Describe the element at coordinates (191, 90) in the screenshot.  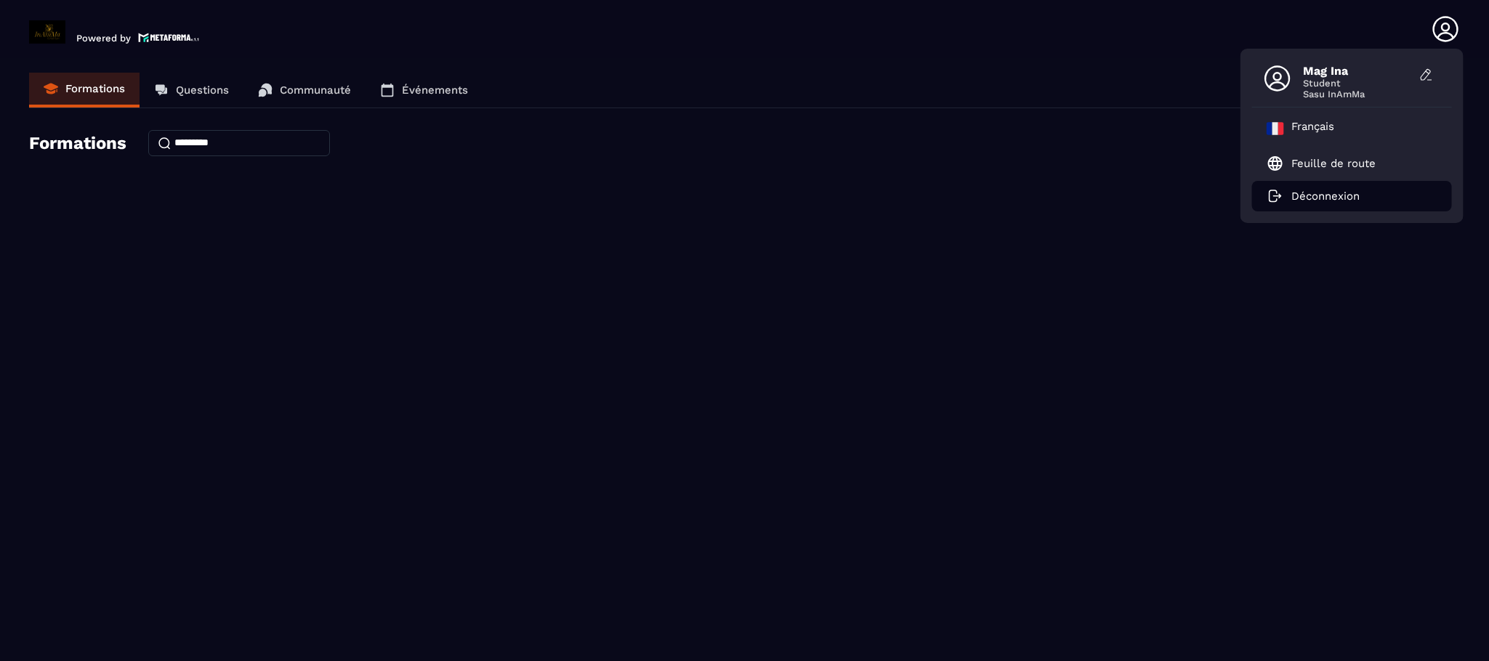
I see `a: Questions` at that location.